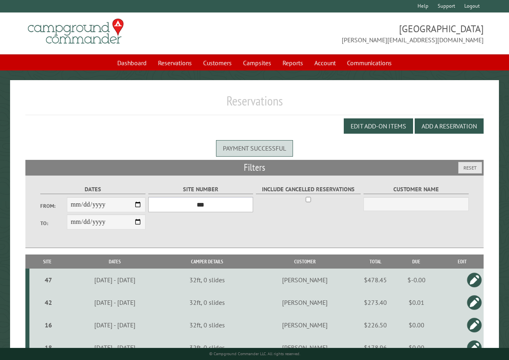  What do you see at coordinates (369, 63) in the screenshot?
I see `a: Communications` at bounding box center [369, 63].